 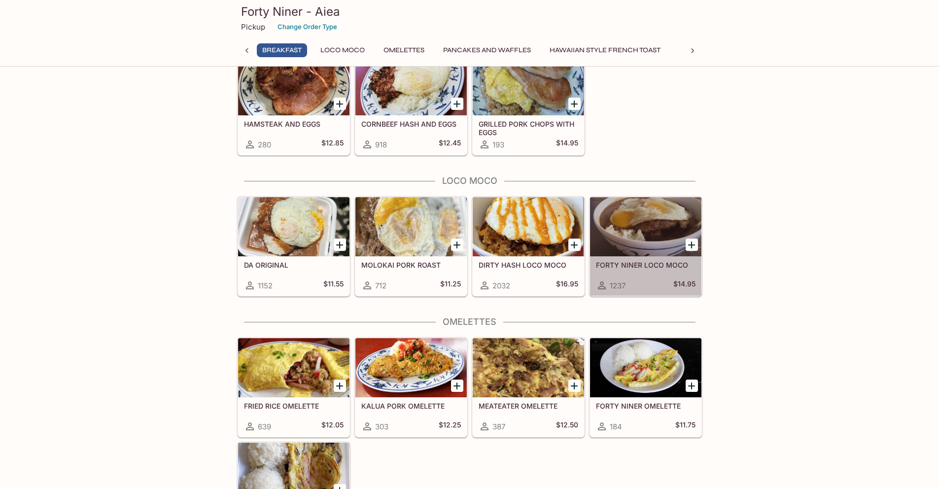 I want to click on h5: $12.50, so click(x=567, y=426).